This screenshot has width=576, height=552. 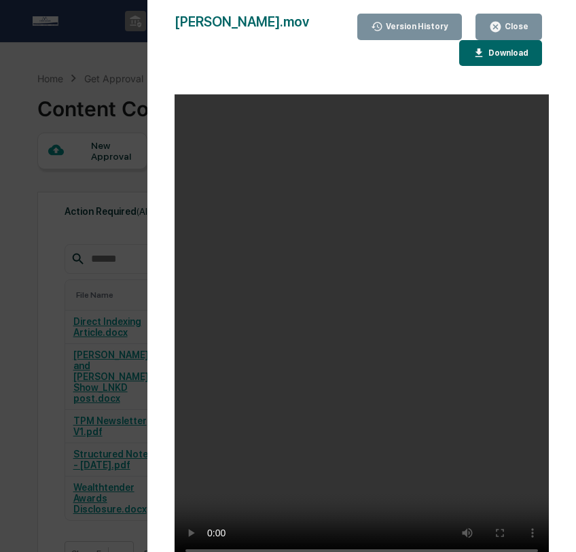 I want to click on button: Close, so click(x=509, y=27).